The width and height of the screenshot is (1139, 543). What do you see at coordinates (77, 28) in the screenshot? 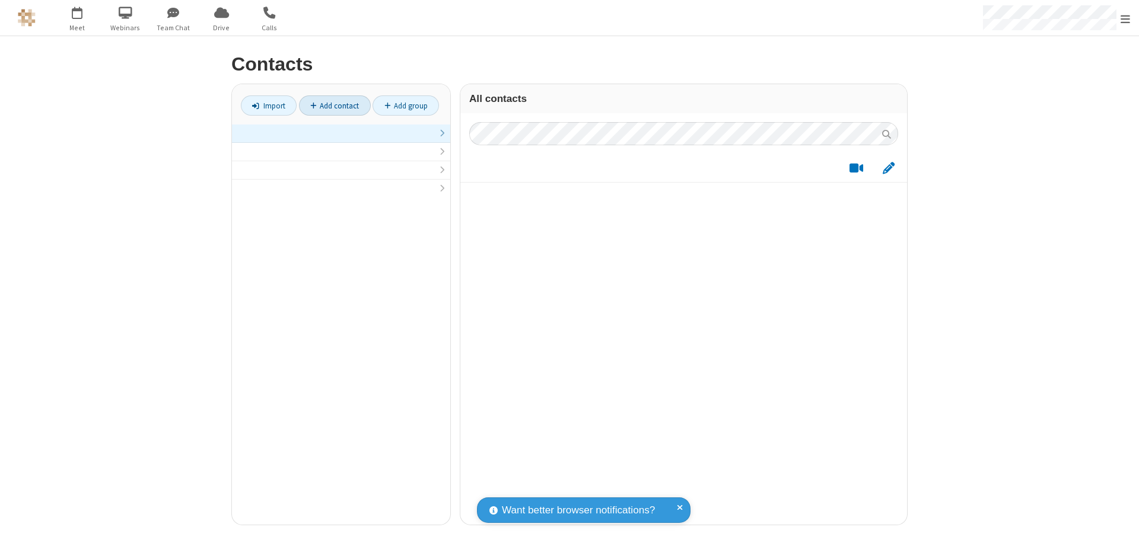
I see `span: Meet` at bounding box center [77, 28].